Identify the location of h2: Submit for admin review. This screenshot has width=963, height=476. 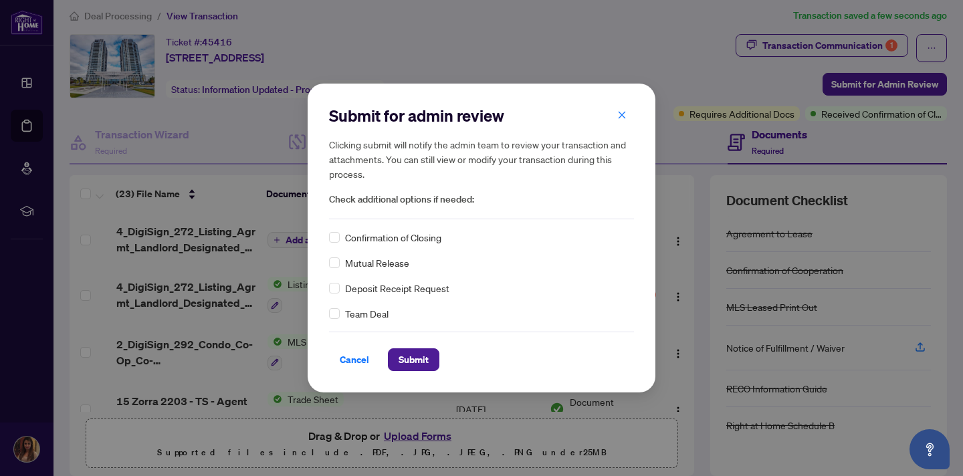
(481, 116).